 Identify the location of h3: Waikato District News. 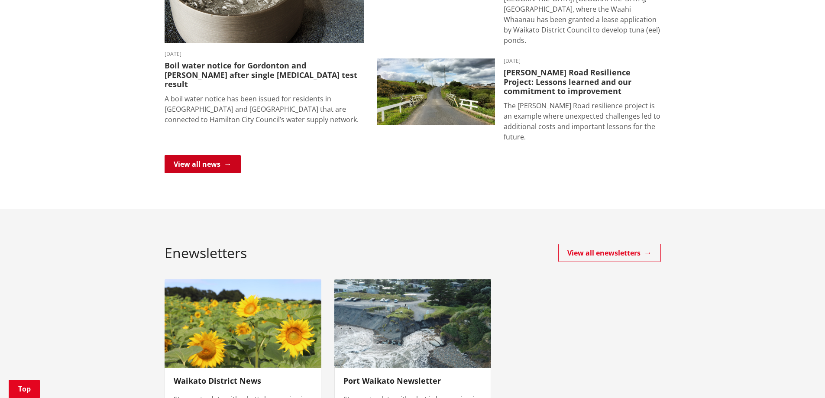
(243, 381).